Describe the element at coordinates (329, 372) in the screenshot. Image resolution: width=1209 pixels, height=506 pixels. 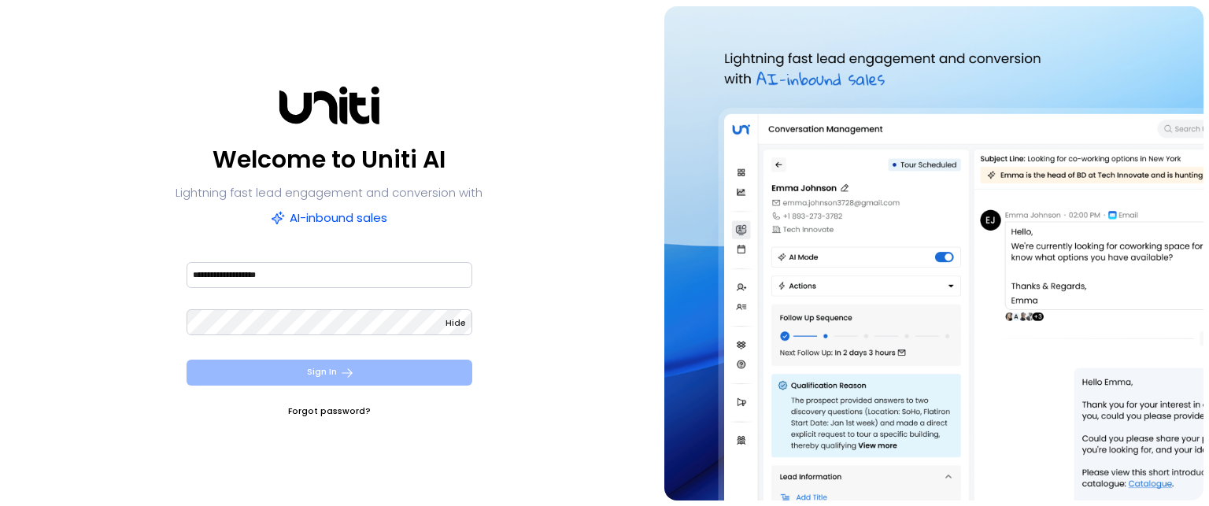
I see `button: Sign In` at that location.